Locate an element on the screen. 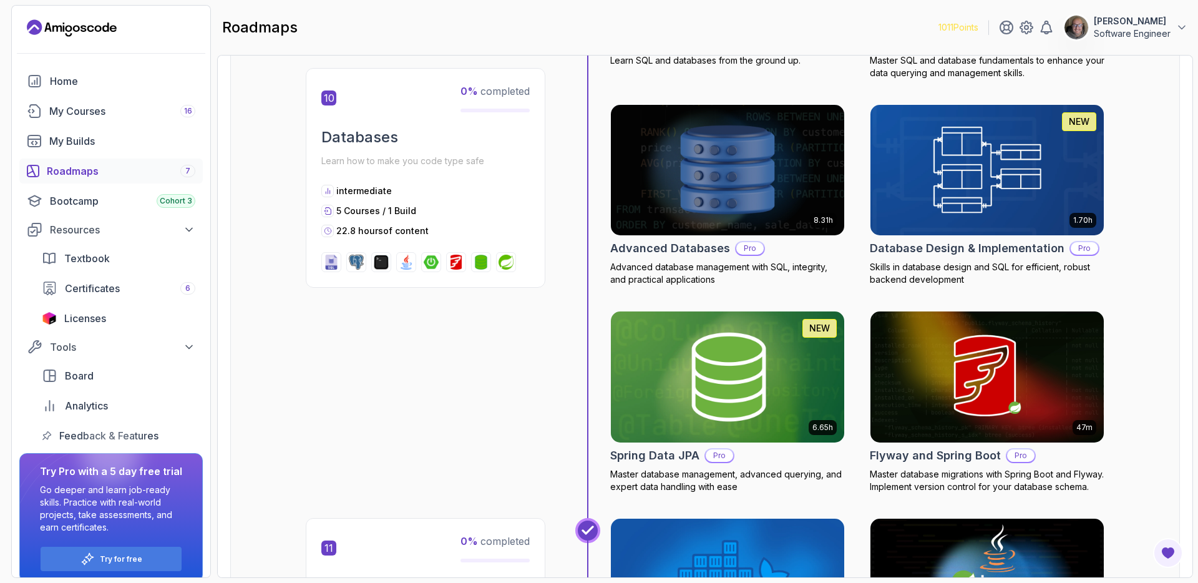 This screenshot has width=1198, height=583. a: Flyway and Spring Boot card47mFlyway and Spring BootProMaster database migrations with Spring Boo... is located at coordinates (987, 402).